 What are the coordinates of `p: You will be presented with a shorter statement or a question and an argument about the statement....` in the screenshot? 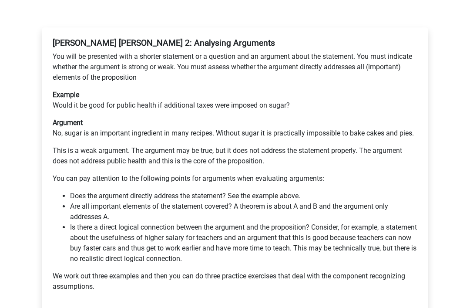 It's located at (235, 67).